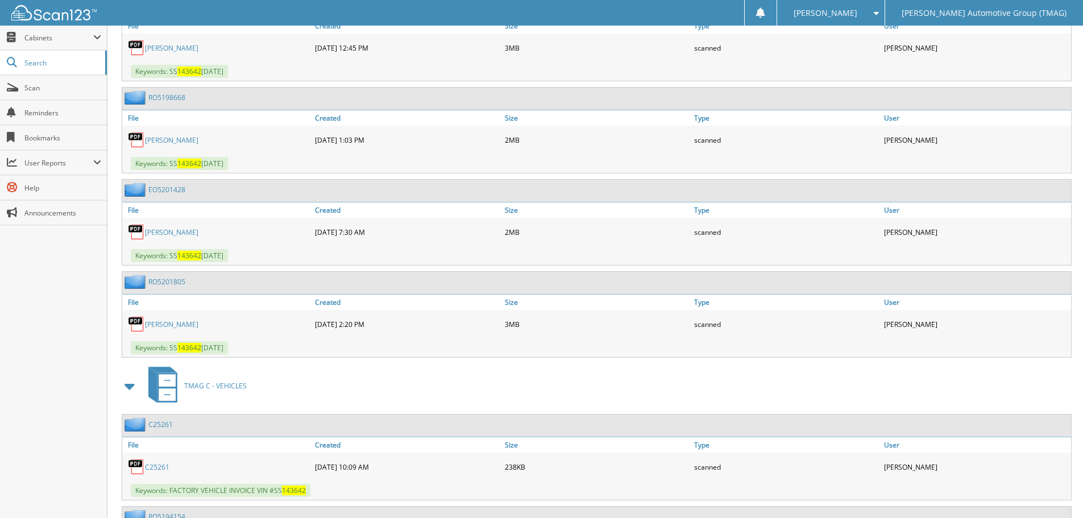  Describe the element at coordinates (59, 38) in the screenshot. I see `span: Cabinets` at that location.